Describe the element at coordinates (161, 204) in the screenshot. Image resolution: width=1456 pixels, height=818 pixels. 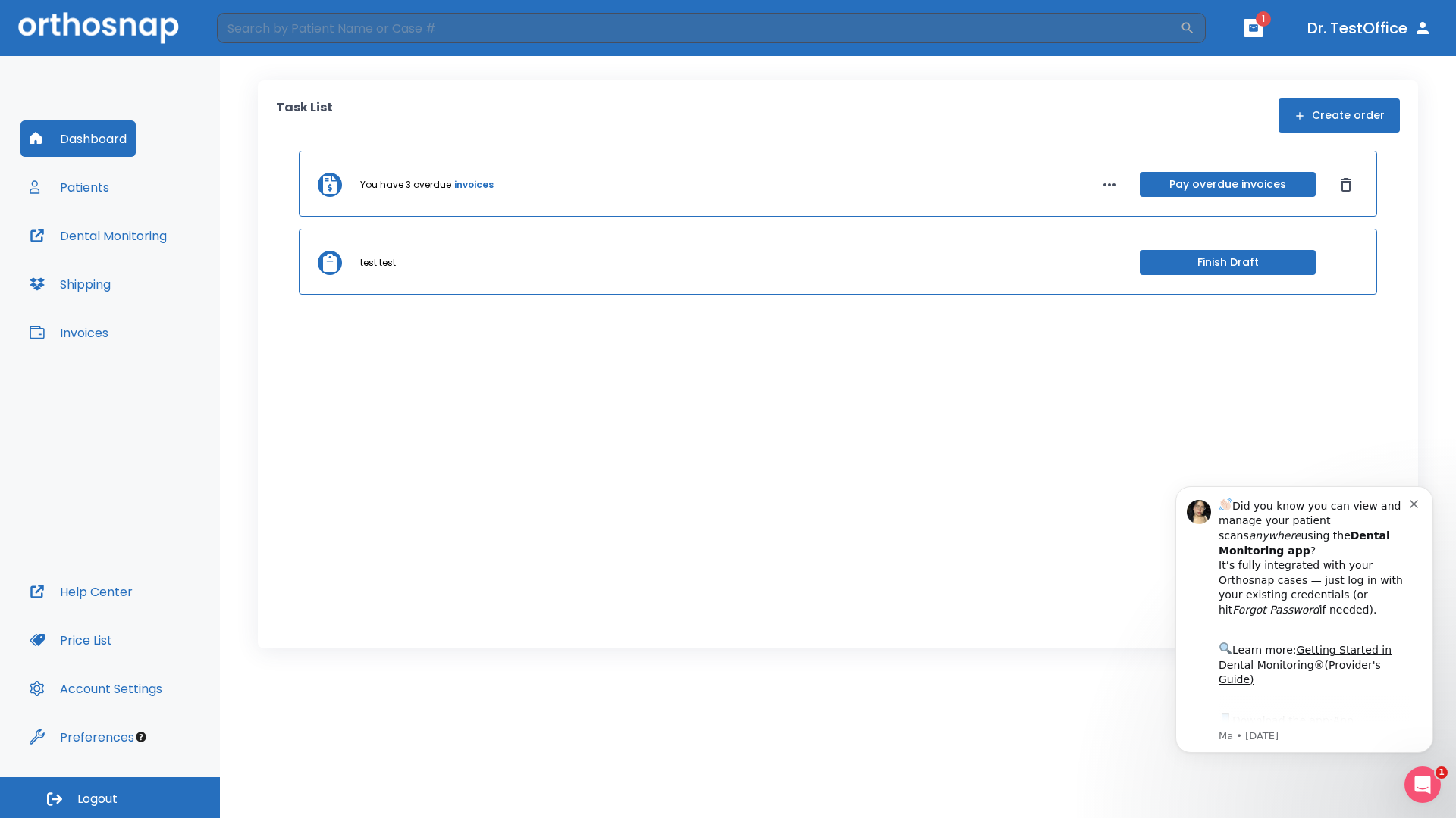
I see `div: Learn more: ​` at that location.